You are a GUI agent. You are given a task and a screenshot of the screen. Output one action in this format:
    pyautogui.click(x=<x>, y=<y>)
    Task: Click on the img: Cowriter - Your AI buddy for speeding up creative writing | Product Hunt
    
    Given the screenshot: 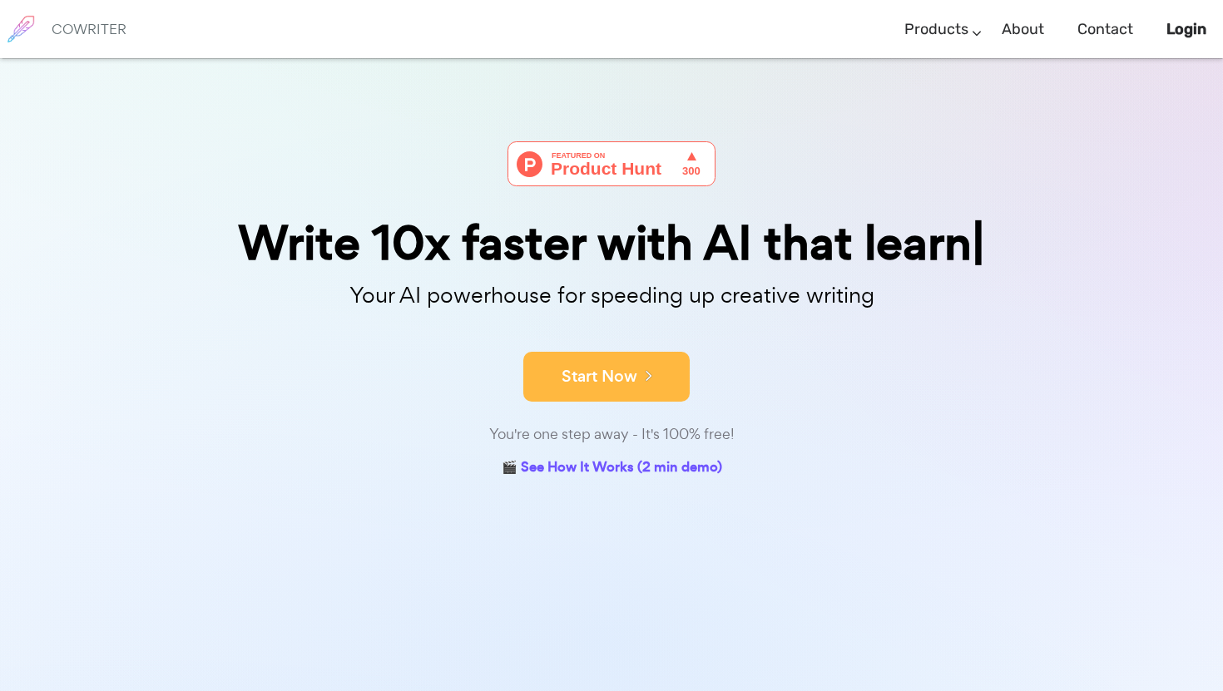 What is the action you would take?
    pyautogui.click(x=611, y=164)
    